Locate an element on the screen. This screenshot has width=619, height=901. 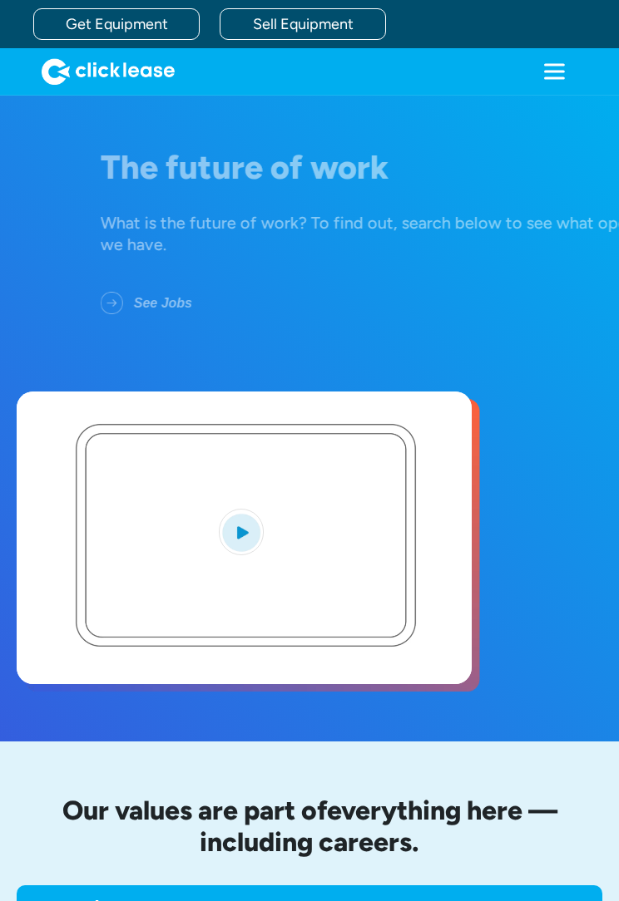
a: open lightbox is located at coordinates (269, 538).